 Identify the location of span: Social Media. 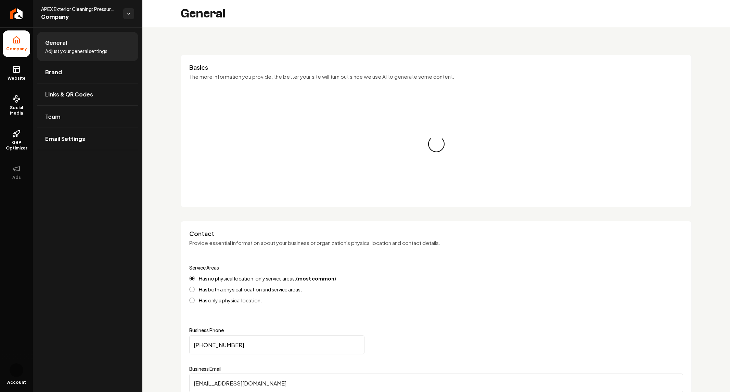
(16, 111).